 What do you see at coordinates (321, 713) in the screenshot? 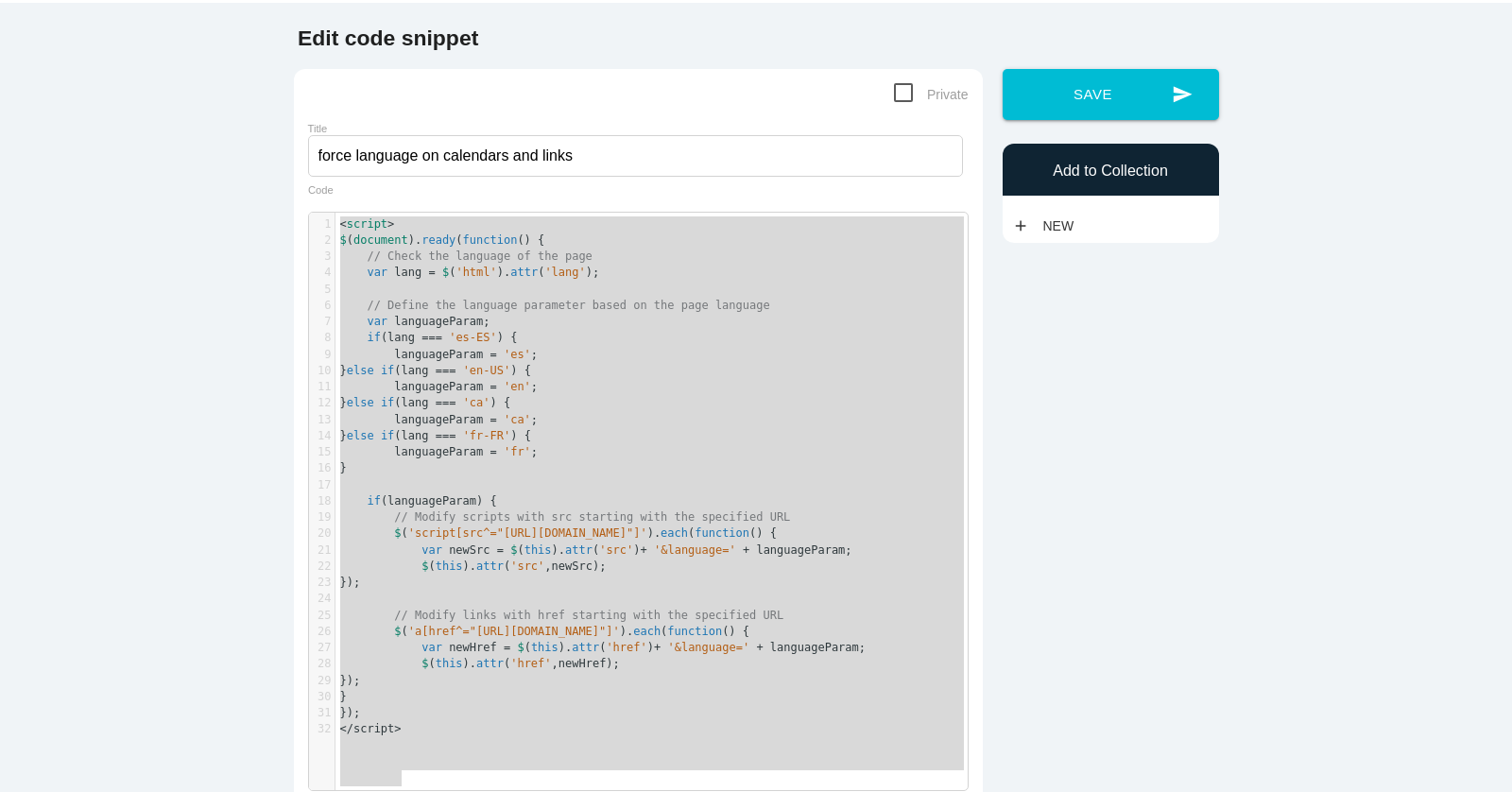
I see `div: 31` at bounding box center [321, 713].